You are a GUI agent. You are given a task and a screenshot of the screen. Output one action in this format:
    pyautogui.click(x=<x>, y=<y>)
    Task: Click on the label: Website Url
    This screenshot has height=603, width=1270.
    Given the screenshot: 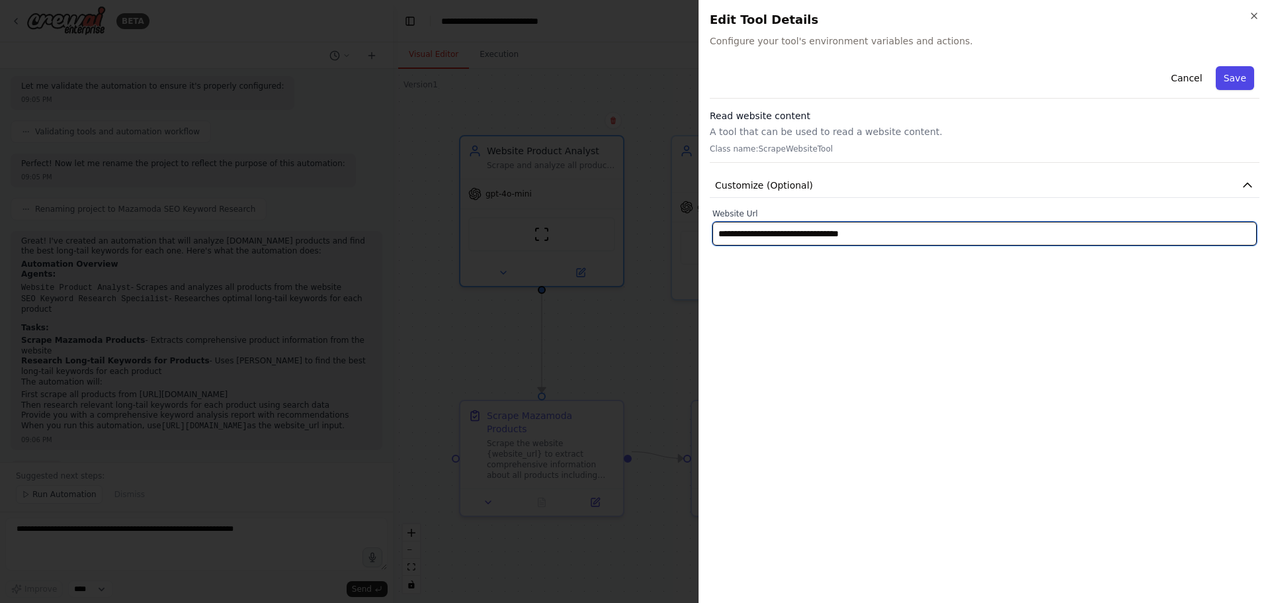 What is the action you would take?
    pyautogui.click(x=984, y=214)
    